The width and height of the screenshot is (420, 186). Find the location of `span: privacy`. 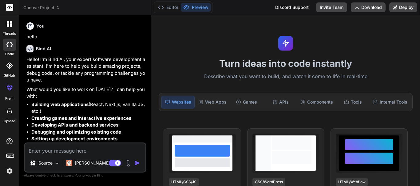

span: privacy is located at coordinates (88, 176).